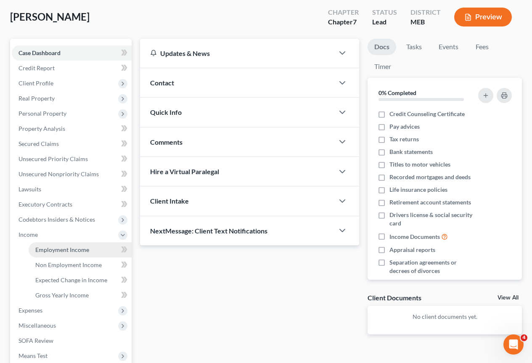 The image size is (532, 363). I want to click on span: SOFA Review, so click(36, 340).